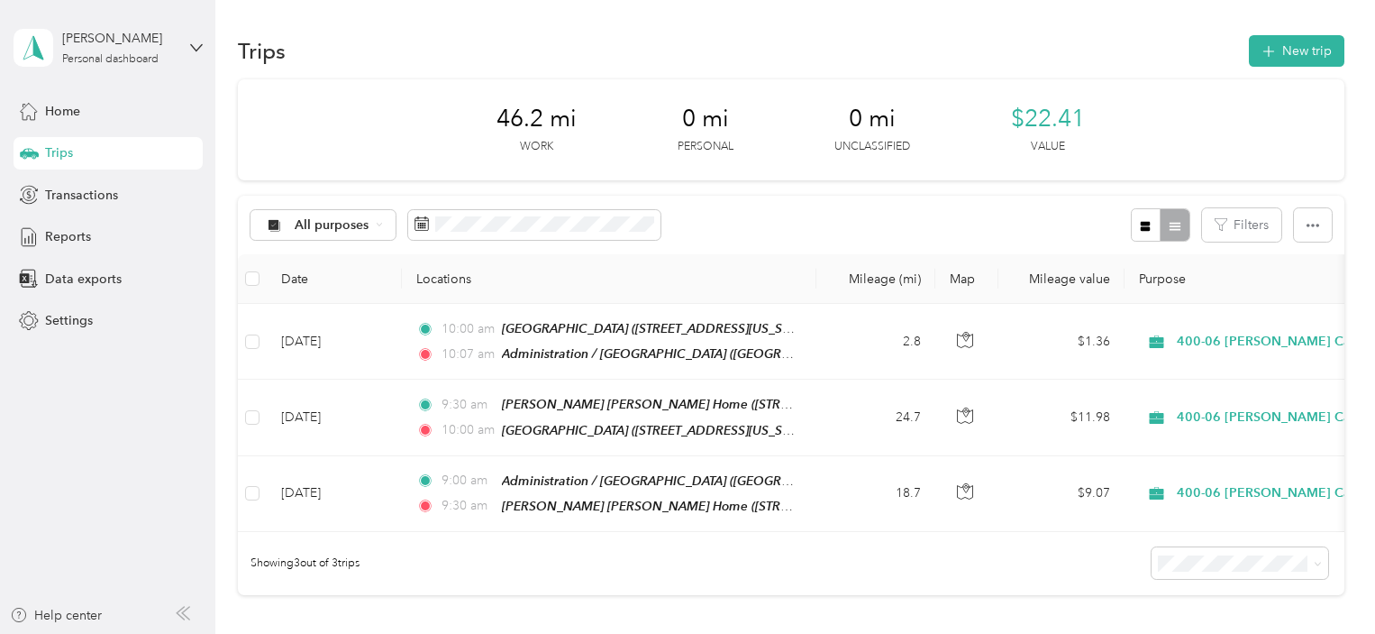 The width and height of the screenshot is (1375, 634). I want to click on th: Date, so click(334, 278).